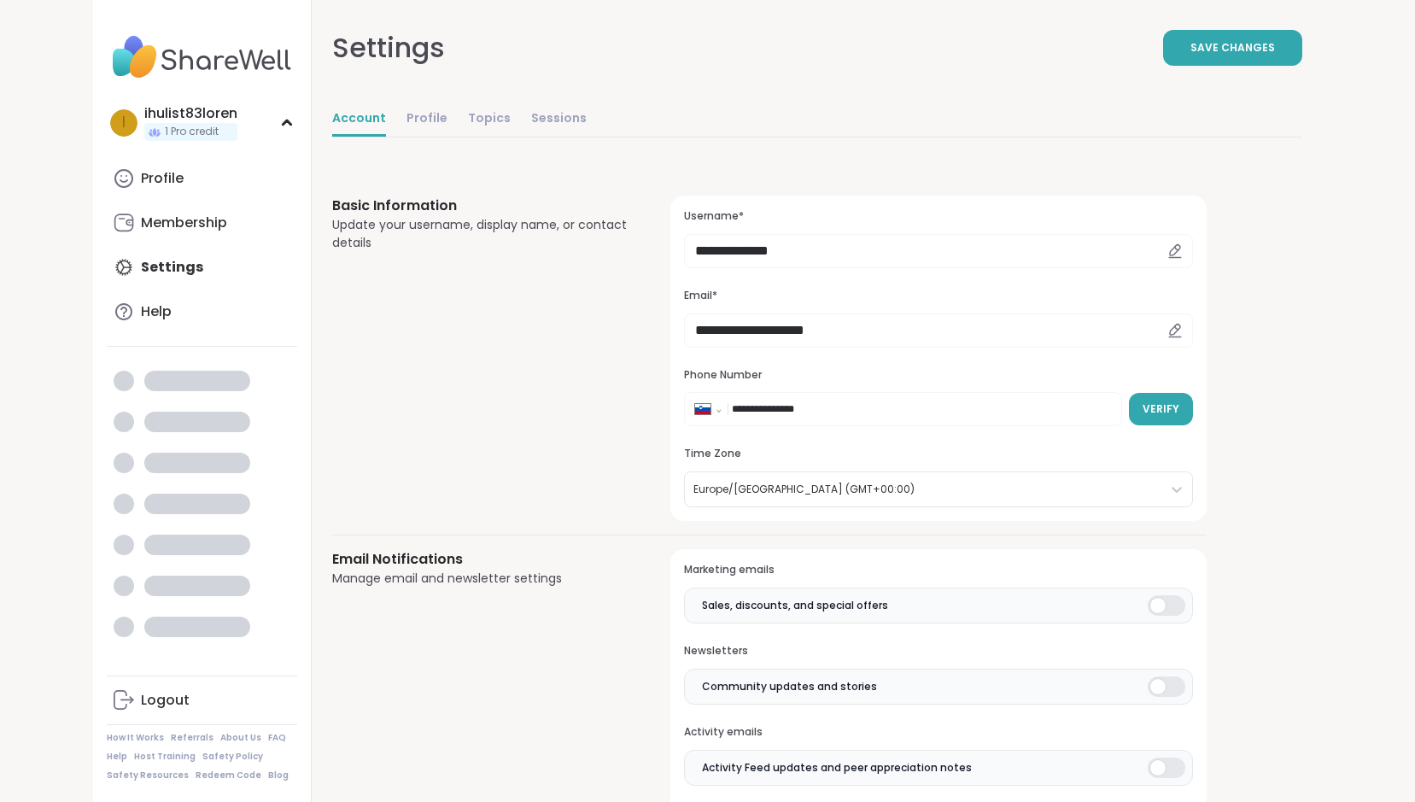  What do you see at coordinates (232, 757) in the screenshot?
I see `a: Safety Policy` at bounding box center [232, 757].